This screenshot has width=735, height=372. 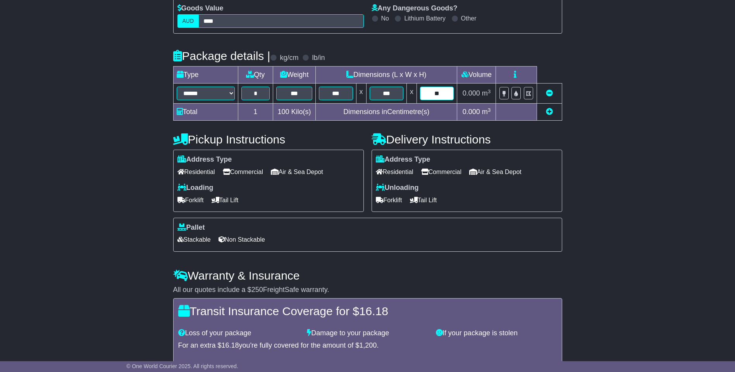 What do you see at coordinates (469, 18) in the screenshot?
I see `label: Other` at bounding box center [469, 18].